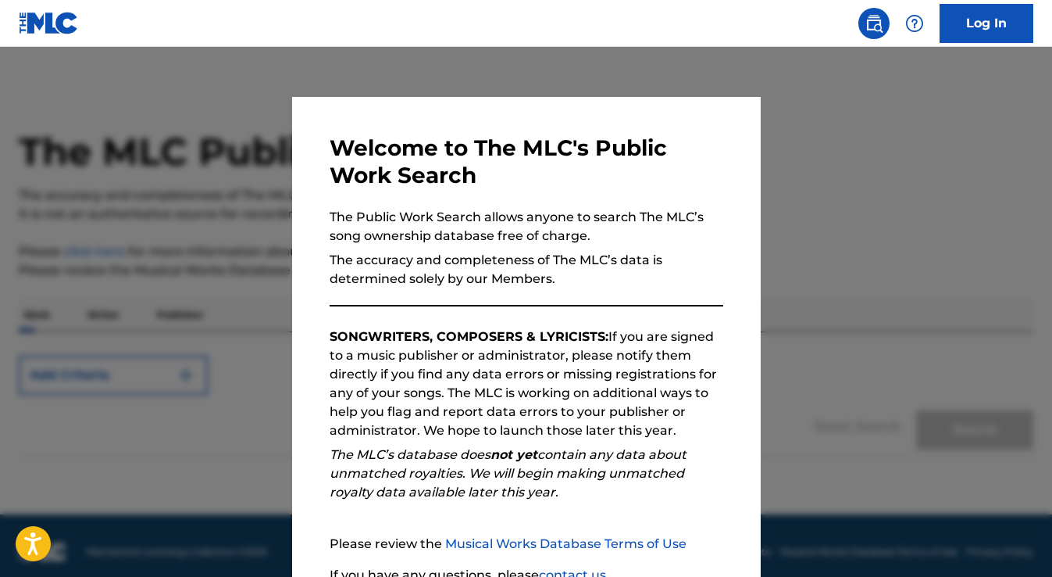 The height and width of the screenshot is (577, 1052). Describe the element at coordinates (874, 23) in the screenshot. I see `img: search` at that location.